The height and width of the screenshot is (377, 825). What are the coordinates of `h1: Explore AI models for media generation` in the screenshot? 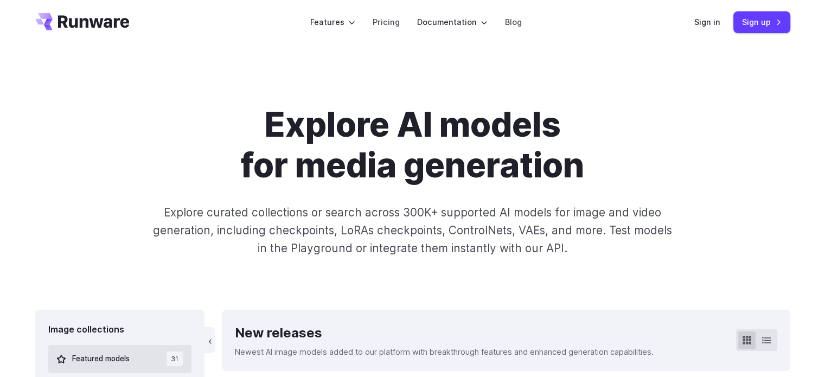 It's located at (413, 145).